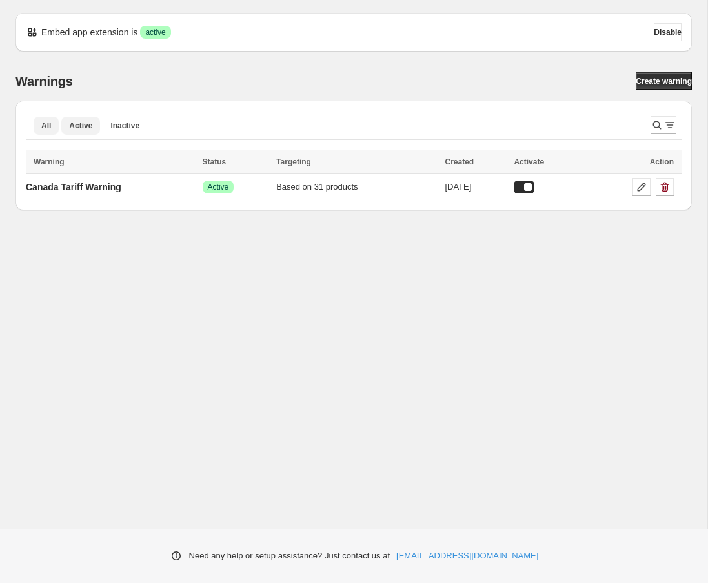 This screenshot has height=583, width=708. I want to click on a: Canada Tariff Warning, so click(74, 187).